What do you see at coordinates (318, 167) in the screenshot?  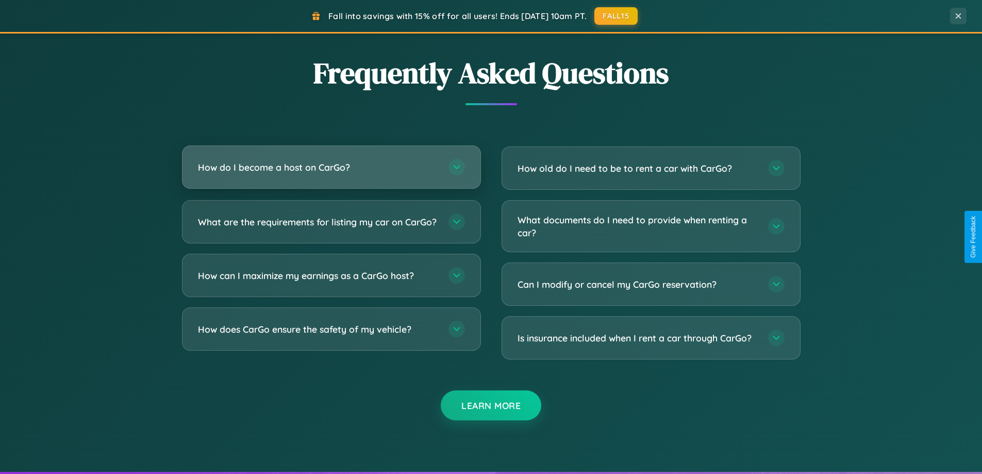 I see `h3: How do I become a host on CarGo?` at bounding box center [318, 167].